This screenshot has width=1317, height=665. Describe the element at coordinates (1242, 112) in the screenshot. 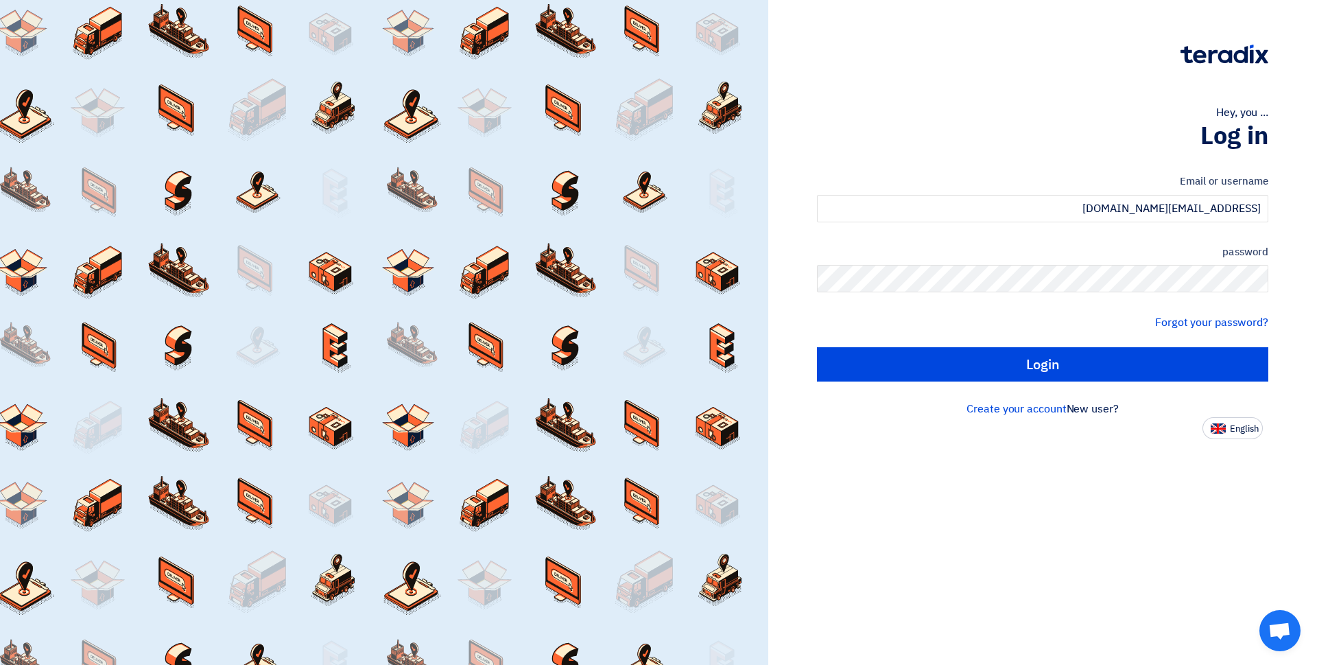

I see `font: Hey, you ...` at that location.